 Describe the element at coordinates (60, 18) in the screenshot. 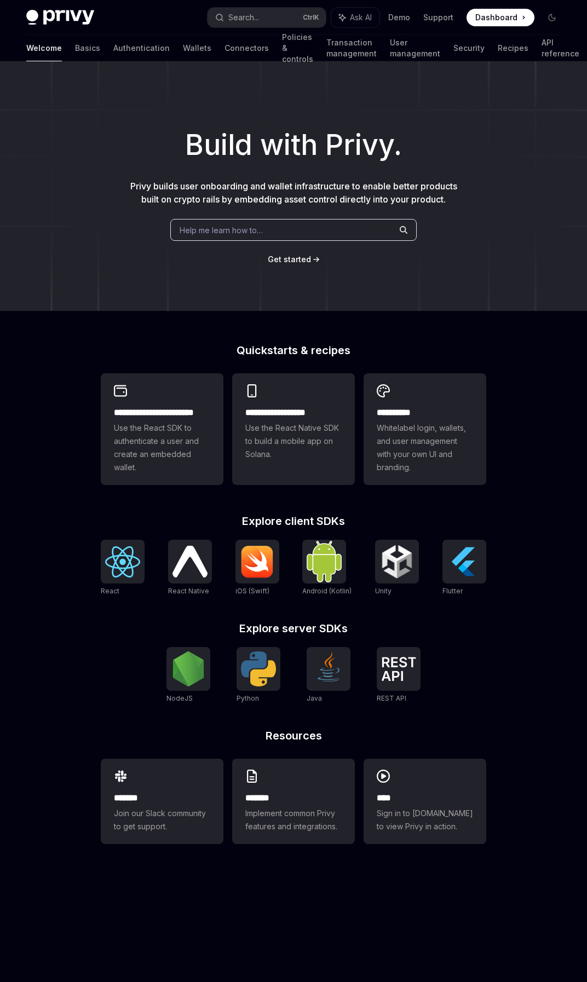

I see `img: dark logo` at that location.